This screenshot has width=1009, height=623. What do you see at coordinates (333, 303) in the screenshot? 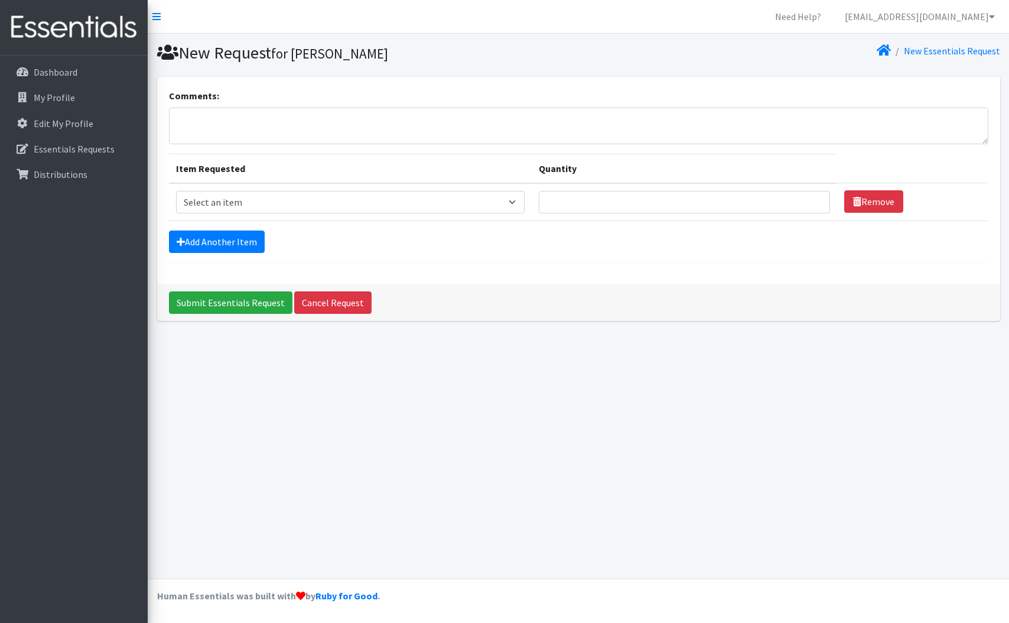
I see `a: Cancel Request` at bounding box center [333, 303].